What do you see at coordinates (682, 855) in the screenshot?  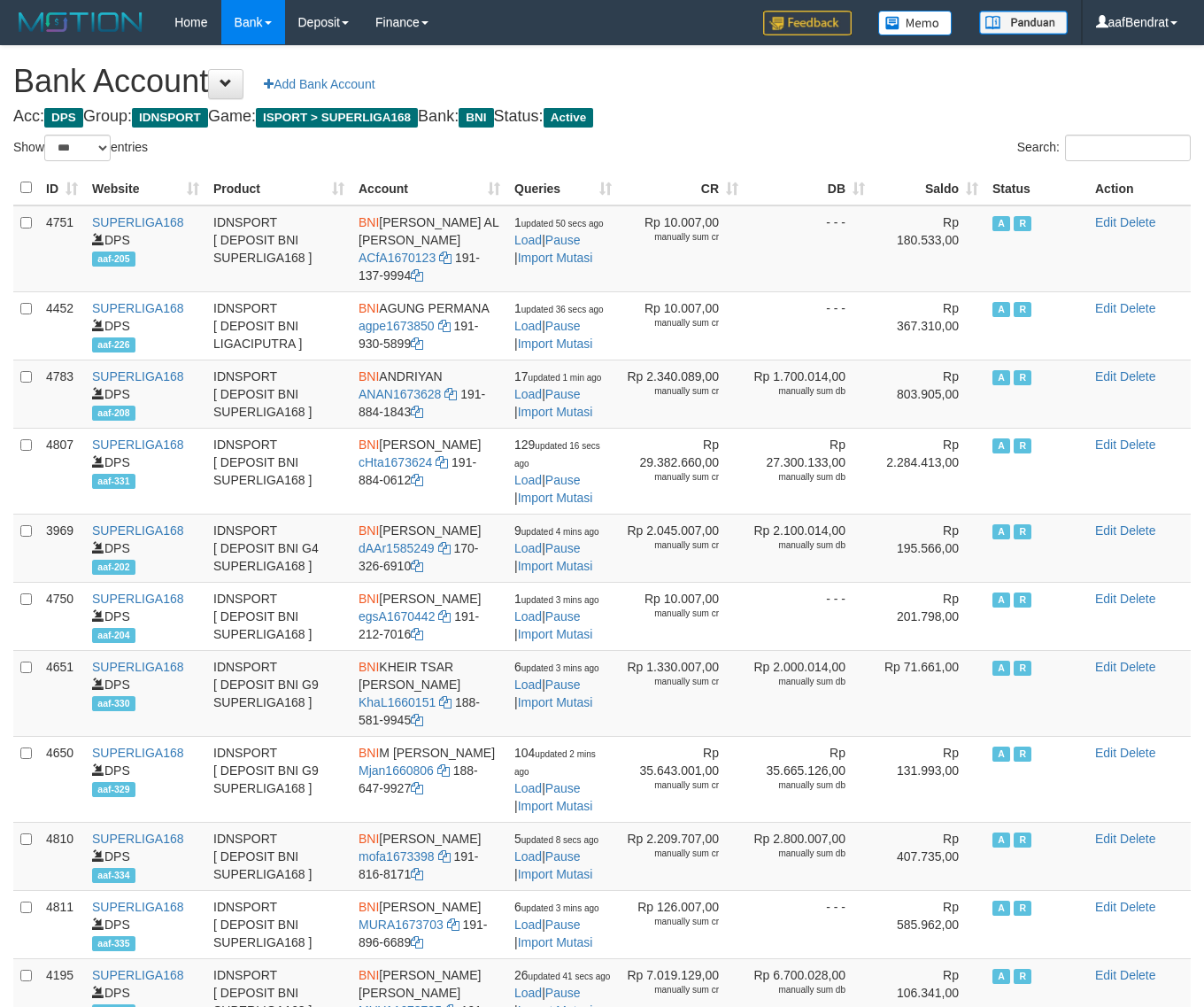 I see `td: Rp 2.209.707,00` at bounding box center [682, 855].